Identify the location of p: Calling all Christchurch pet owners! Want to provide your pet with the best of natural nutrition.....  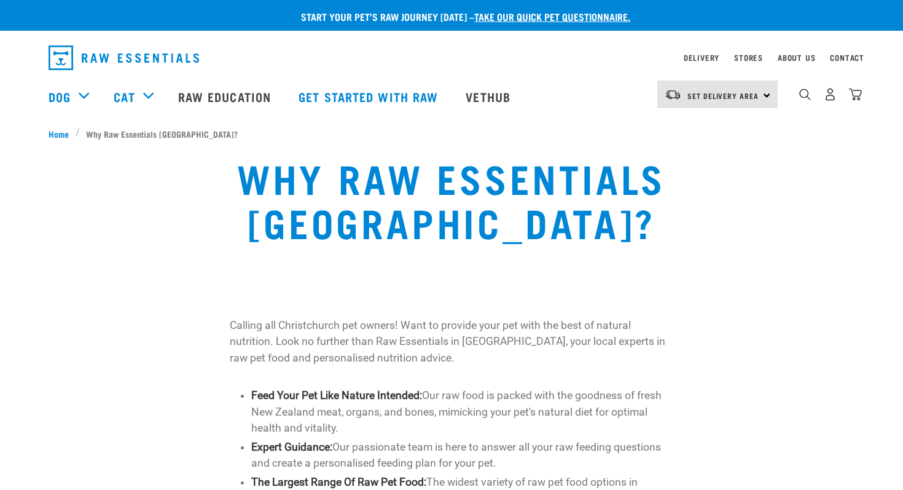
(452, 341).